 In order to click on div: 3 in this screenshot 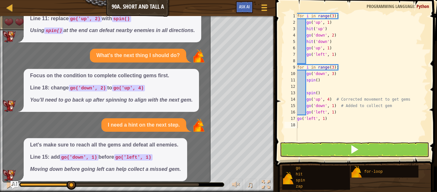, I will do `click(291, 29)`.